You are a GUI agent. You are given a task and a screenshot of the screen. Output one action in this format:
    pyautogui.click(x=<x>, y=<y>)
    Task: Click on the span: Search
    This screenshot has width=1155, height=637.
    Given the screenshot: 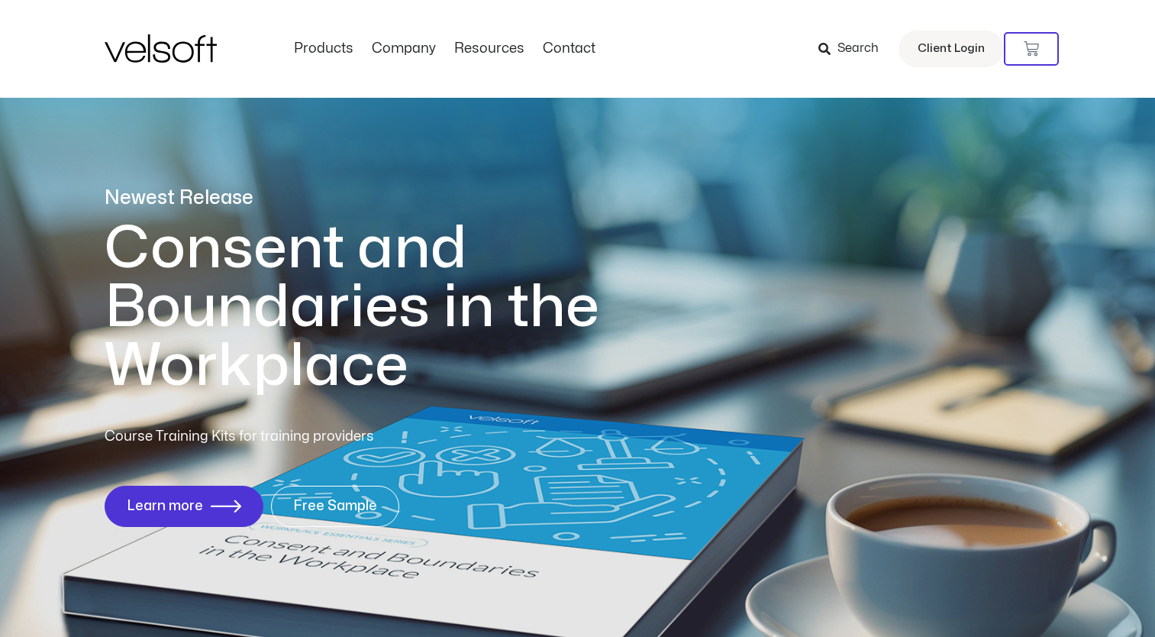 What is the action you would take?
    pyautogui.click(x=858, y=49)
    